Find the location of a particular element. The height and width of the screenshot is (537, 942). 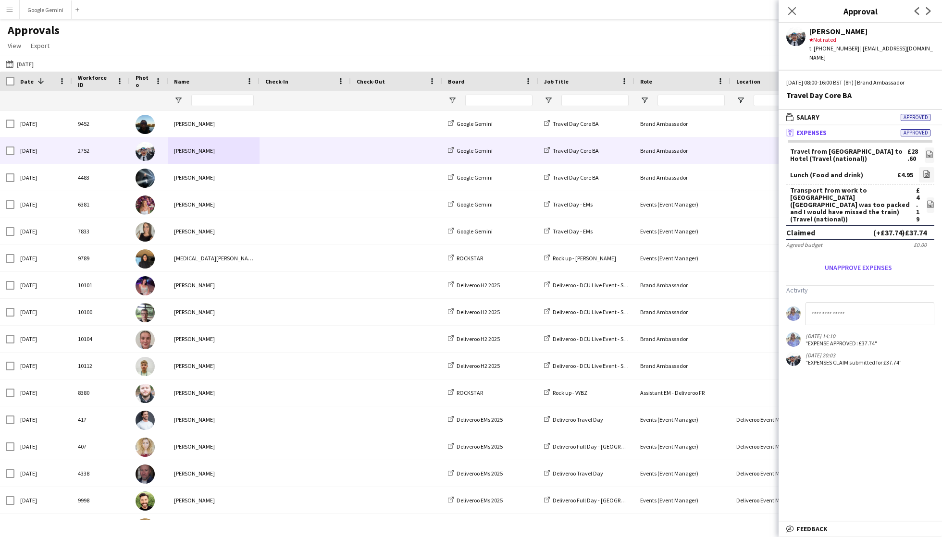

div: "EXPENSE APPROVED: £37.74" is located at coordinates (841, 343).